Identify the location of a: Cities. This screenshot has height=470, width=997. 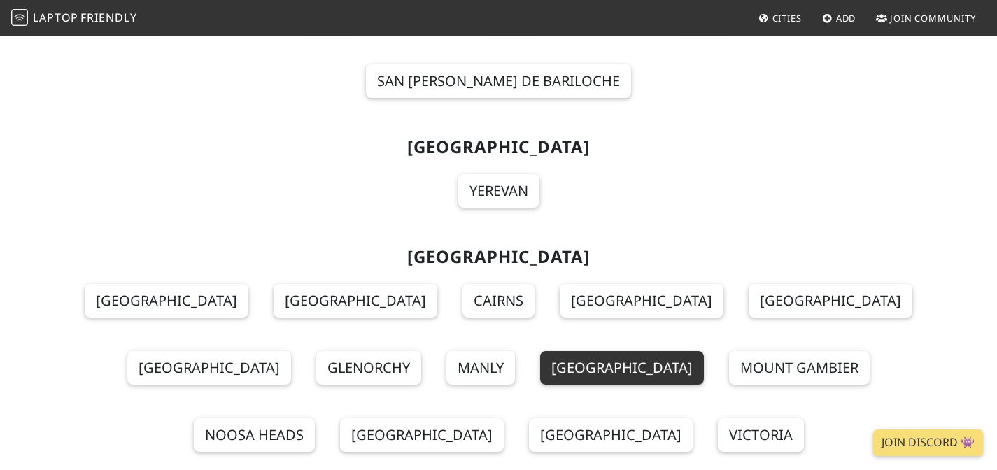
(780, 18).